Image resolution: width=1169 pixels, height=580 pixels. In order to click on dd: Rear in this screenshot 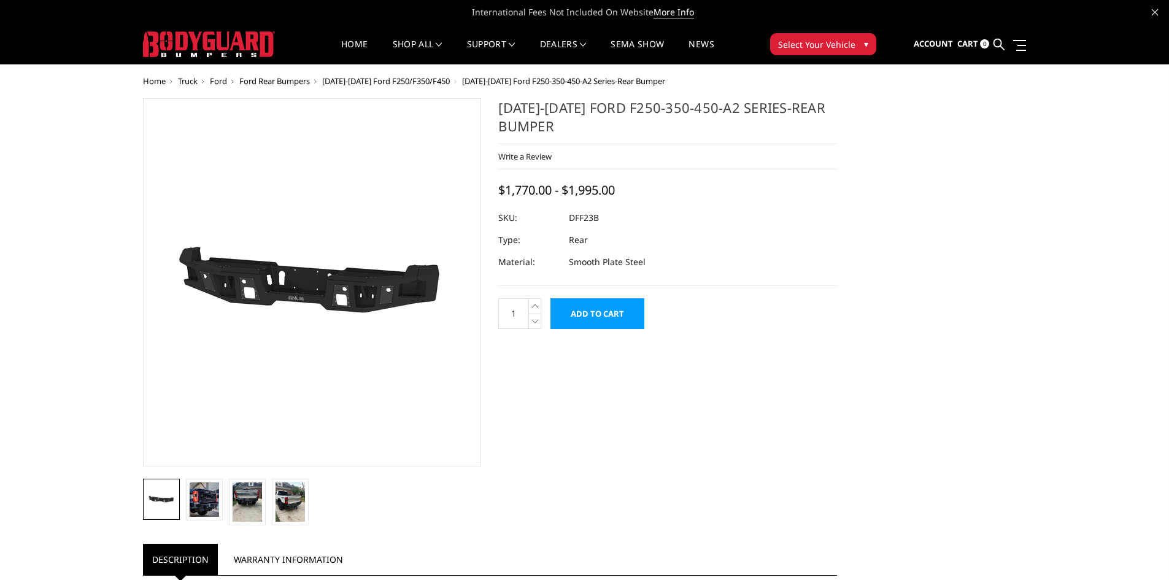, I will do `click(578, 240)`.